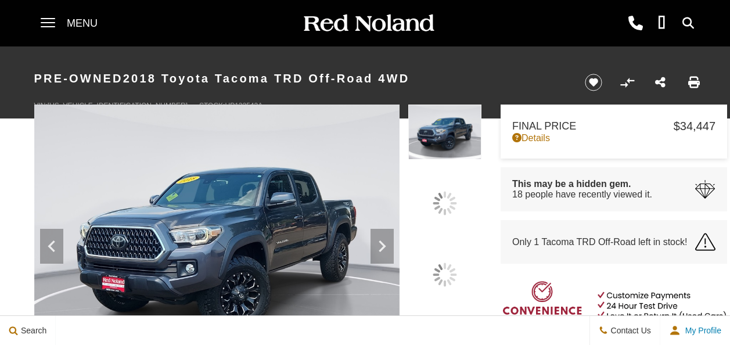 The width and height of the screenshot is (730, 345). Describe the element at coordinates (660, 82) in the screenshot. I see `a: Share this Pre-Owned 2018 Toyota Tacoma TRD Off-Road 4WD` at that location.